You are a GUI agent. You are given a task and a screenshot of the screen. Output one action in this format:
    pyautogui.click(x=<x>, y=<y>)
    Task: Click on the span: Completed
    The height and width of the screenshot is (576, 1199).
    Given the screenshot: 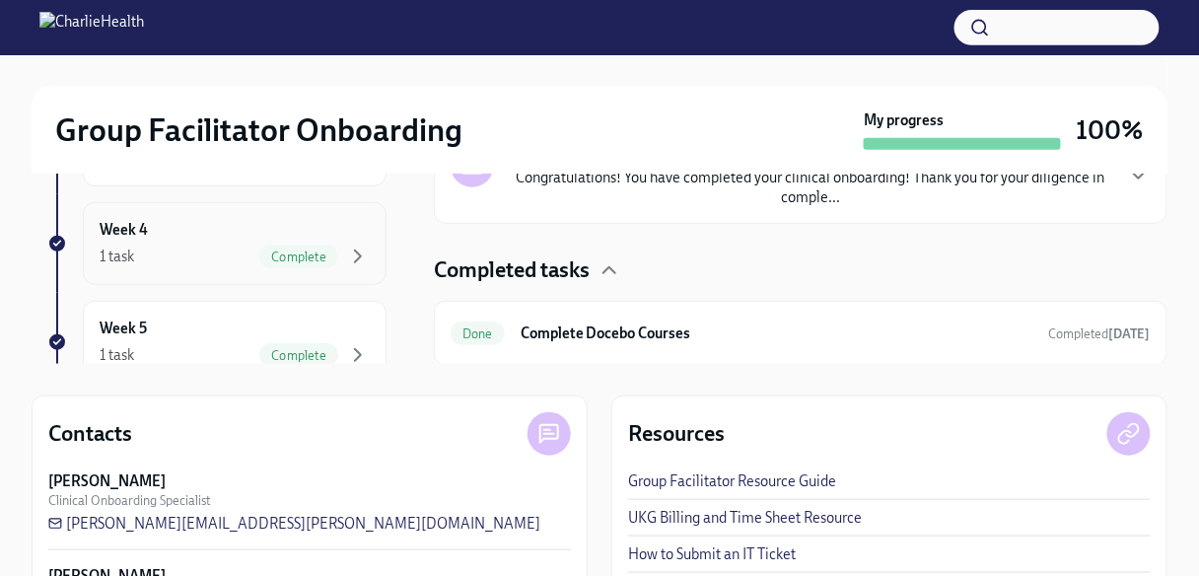 What is the action you would take?
    pyautogui.click(x=1100, y=333)
    